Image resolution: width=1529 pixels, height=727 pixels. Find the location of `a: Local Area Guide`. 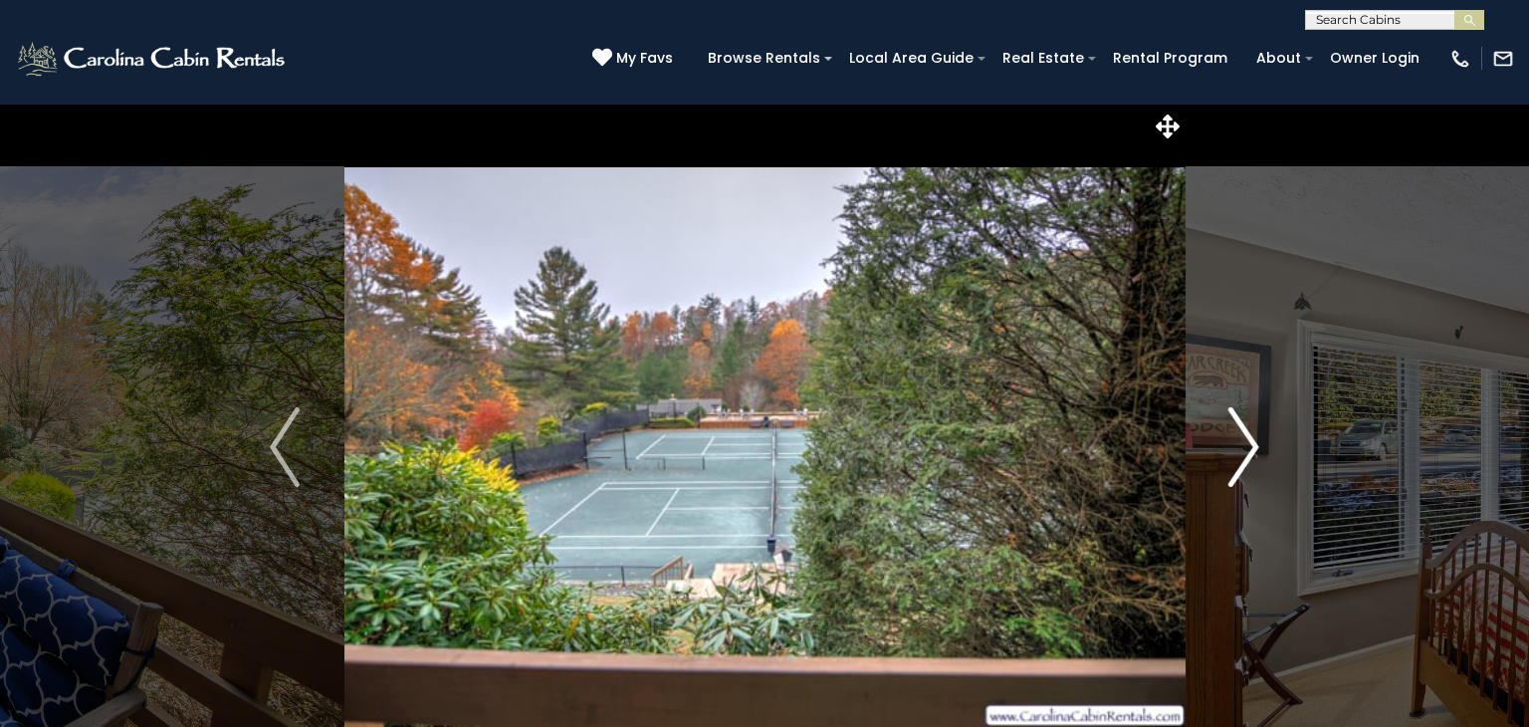

a: Local Area Guide is located at coordinates (911, 58).